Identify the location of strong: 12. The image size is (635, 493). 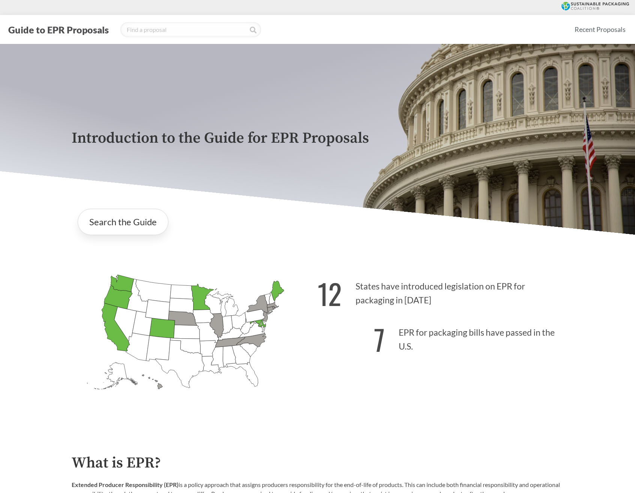
(330, 293).